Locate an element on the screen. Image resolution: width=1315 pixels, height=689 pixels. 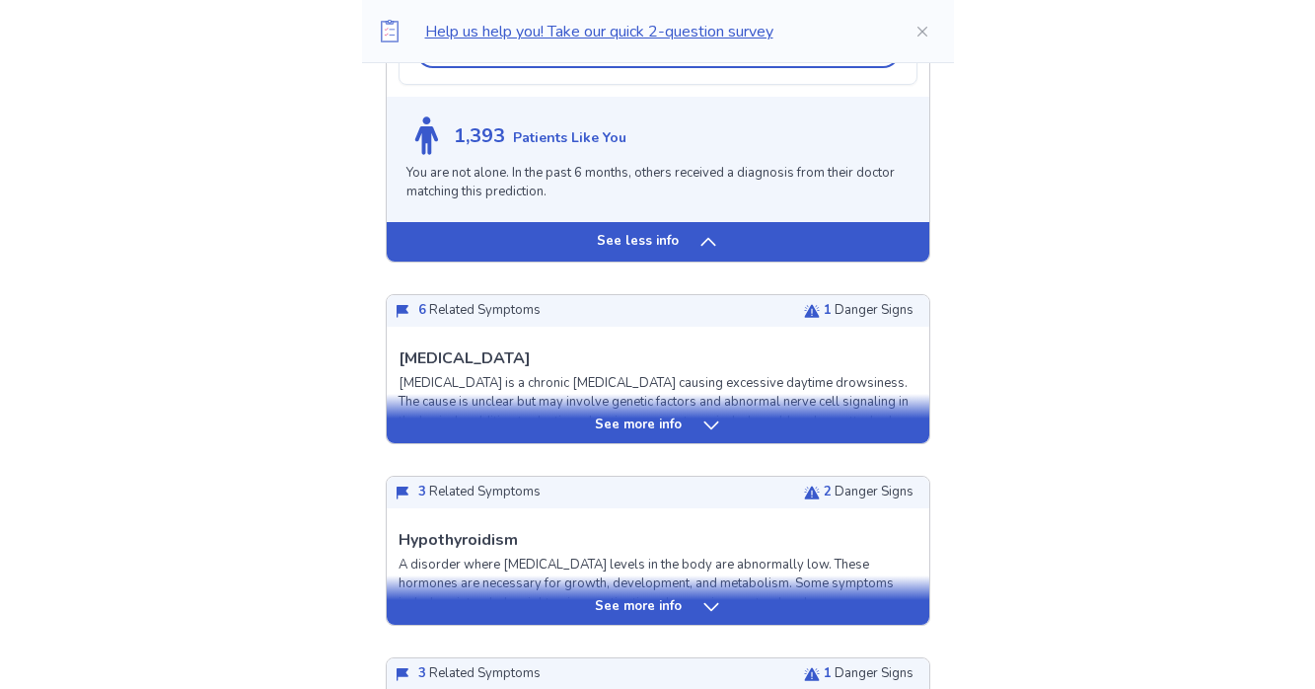
span: 6 is located at coordinates (422, 310).